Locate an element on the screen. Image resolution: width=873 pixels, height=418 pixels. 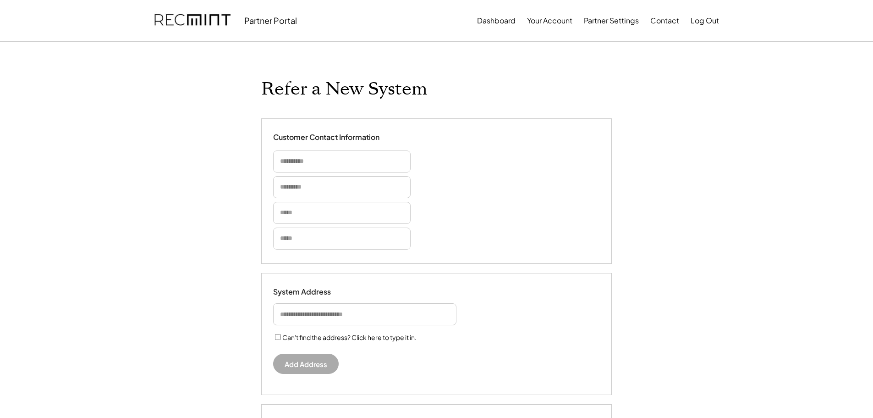
button: Your Account is located at coordinates (549, 21).